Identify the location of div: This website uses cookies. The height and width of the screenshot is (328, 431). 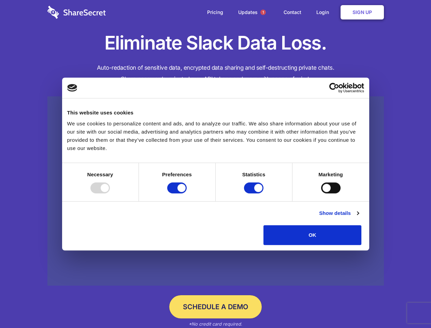
(216, 113).